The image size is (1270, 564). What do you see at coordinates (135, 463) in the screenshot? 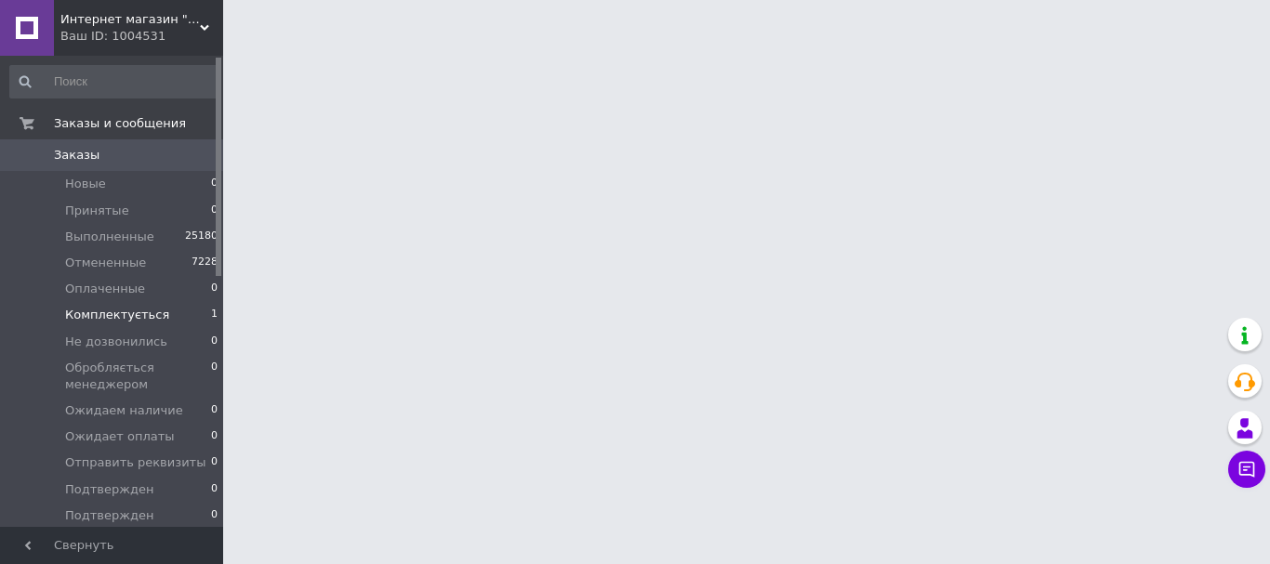
I see `span: Отправить реквизиты` at bounding box center [135, 463].